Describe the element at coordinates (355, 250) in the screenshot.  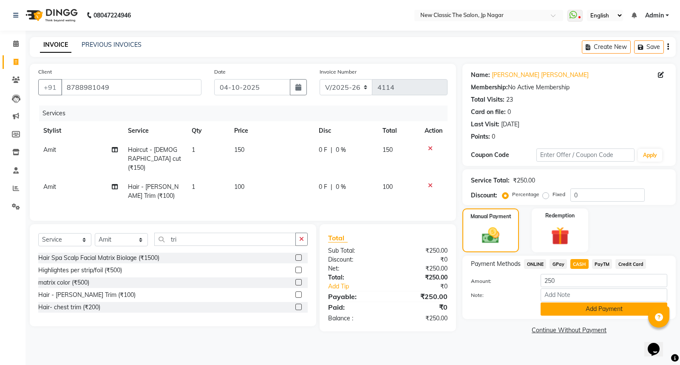
I see `div: Sub Total:` at that location.